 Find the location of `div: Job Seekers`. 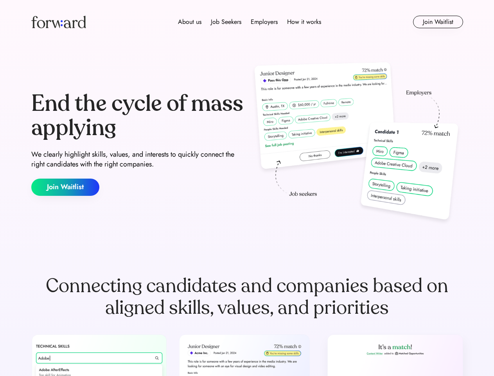

div: Job Seekers is located at coordinates (226, 22).